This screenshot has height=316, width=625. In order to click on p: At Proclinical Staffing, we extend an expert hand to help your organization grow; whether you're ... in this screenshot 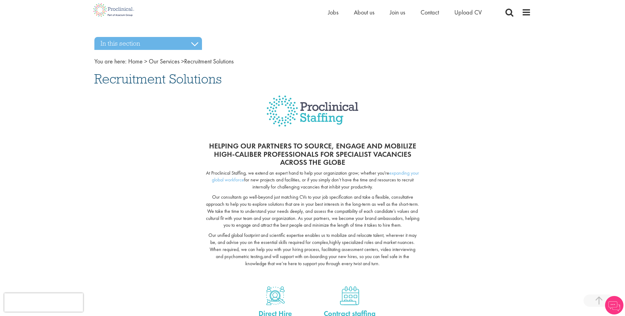, I will do `click(312, 180)`.